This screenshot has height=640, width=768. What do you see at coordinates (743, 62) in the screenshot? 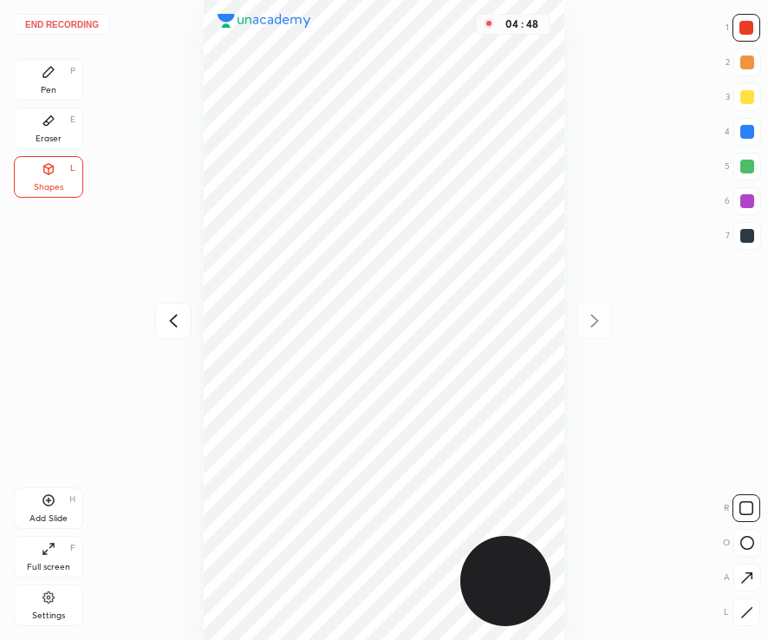
I see `div: 2` at bounding box center [743, 62].